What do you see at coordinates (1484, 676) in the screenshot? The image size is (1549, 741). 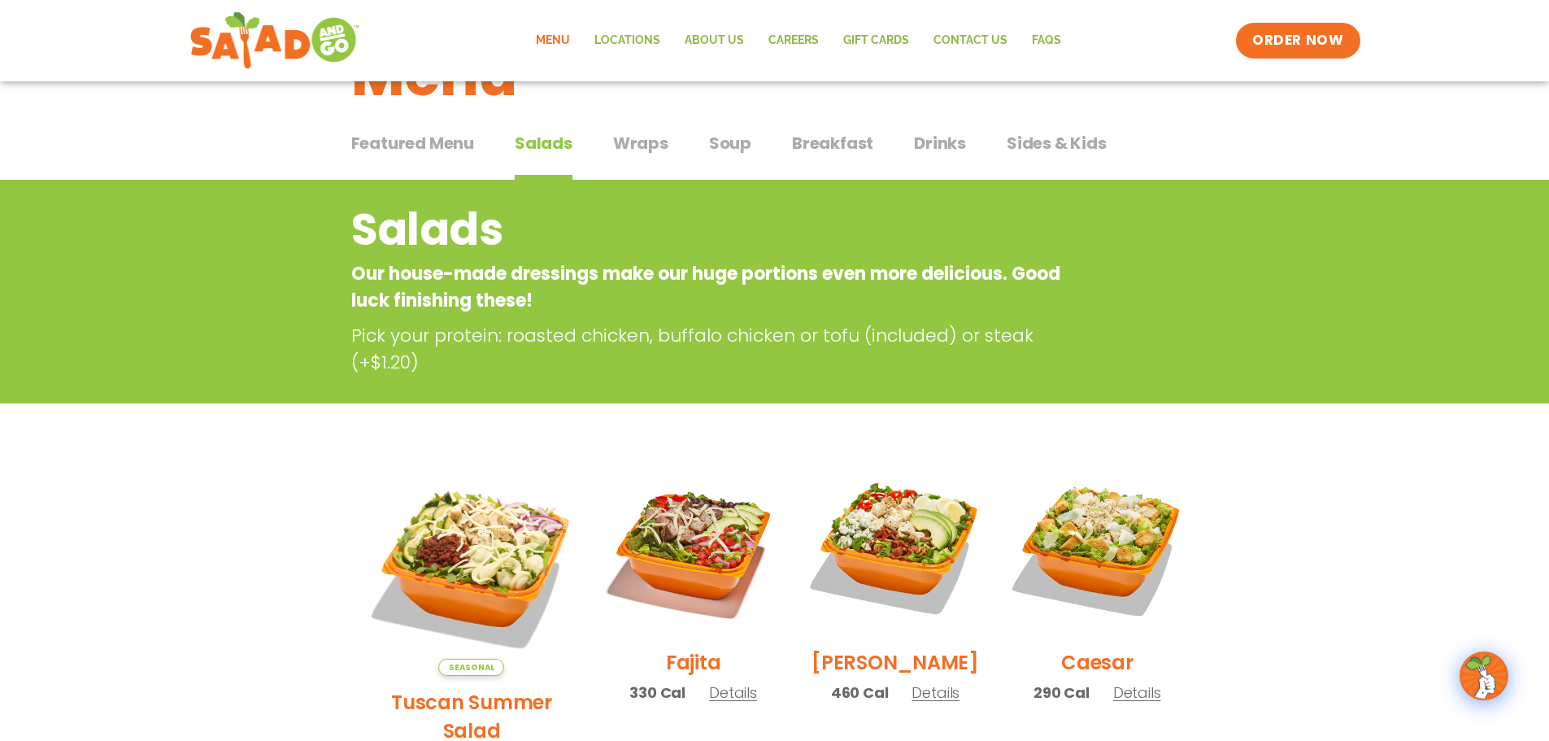 I see `img: wpChatIcon` at bounding box center [1484, 676].